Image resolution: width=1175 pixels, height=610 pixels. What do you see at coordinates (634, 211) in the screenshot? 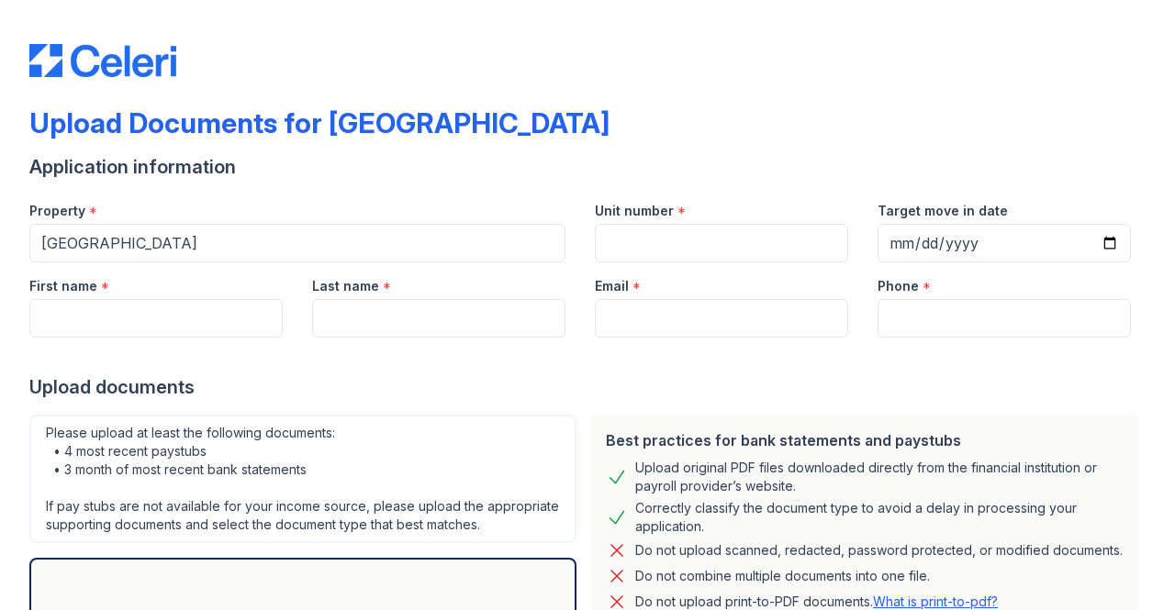
I see `label: Unit number` at bounding box center [634, 211].